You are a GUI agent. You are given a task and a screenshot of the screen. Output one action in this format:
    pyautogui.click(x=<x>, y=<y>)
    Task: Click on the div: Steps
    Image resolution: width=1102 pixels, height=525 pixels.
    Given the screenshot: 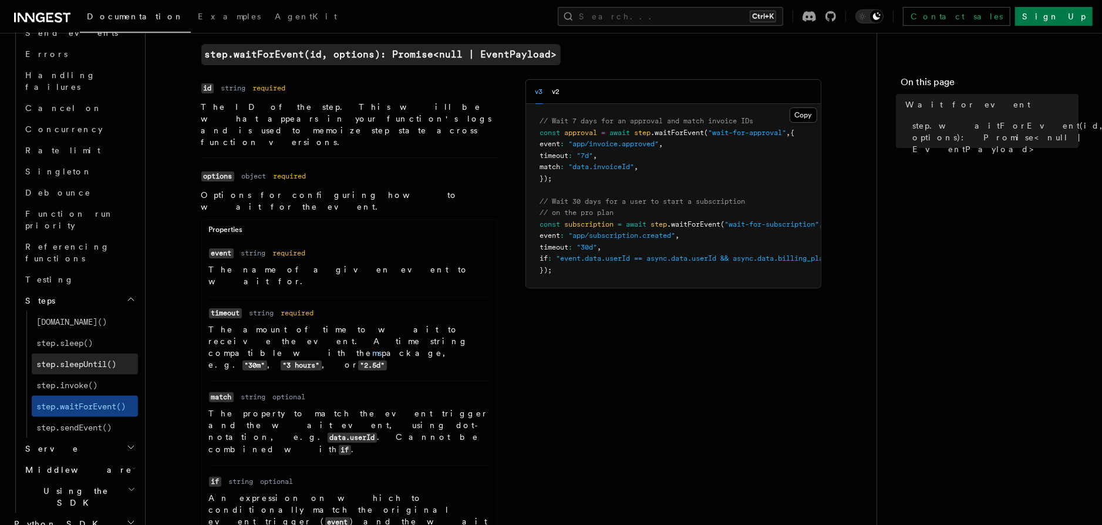 What is the action you would take?
    pyautogui.click(x=79, y=375)
    